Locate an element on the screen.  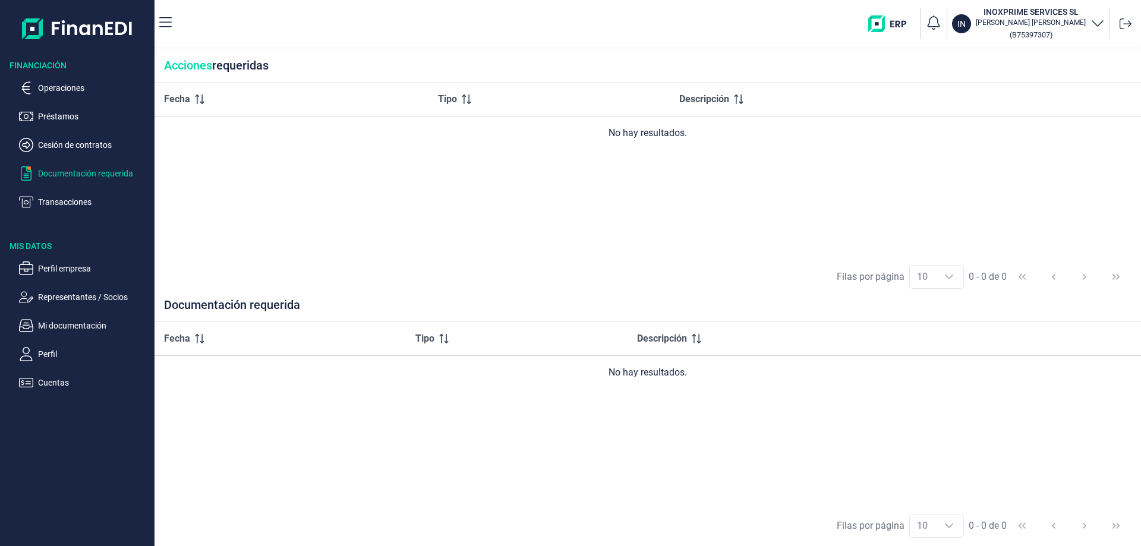
p: Perfil is located at coordinates (94, 354).